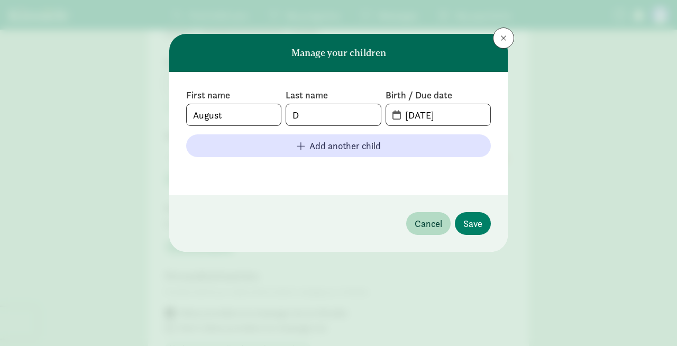 The height and width of the screenshot is (346, 677). I want to click on span: Add another child, so click(345, 146).